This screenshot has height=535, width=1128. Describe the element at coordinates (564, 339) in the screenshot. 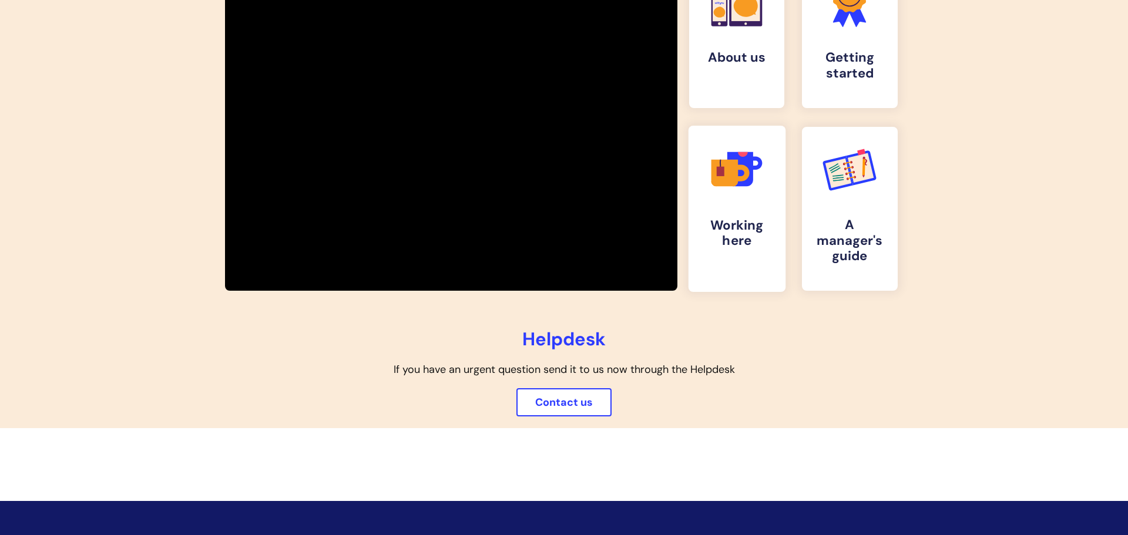

I see `h2: Helpdesk` at that location.